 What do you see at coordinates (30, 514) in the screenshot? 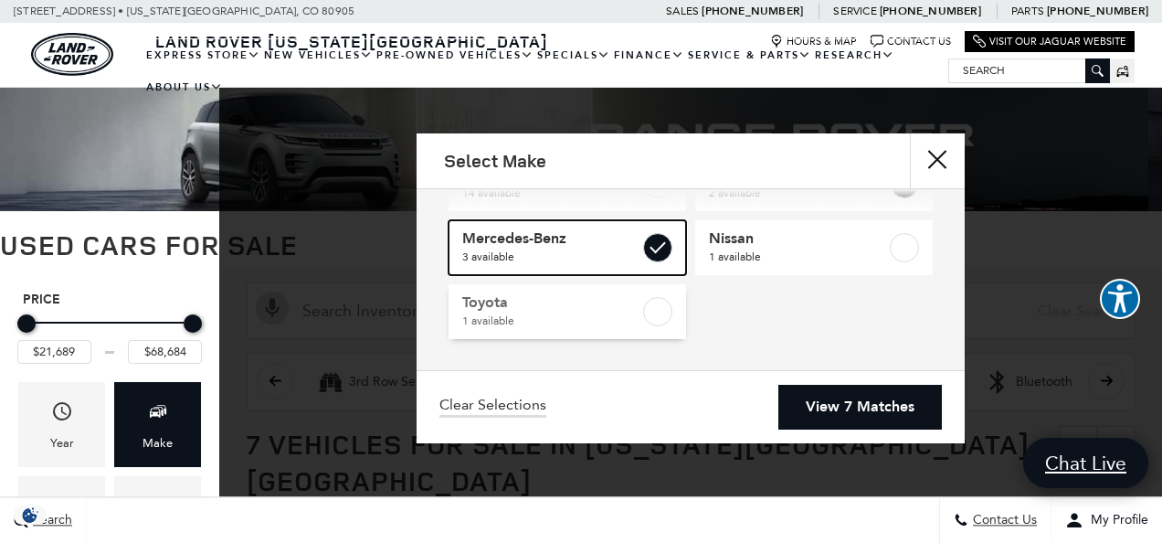
I see `img: Opt-Out Icon` at bounding box center [30, 514].